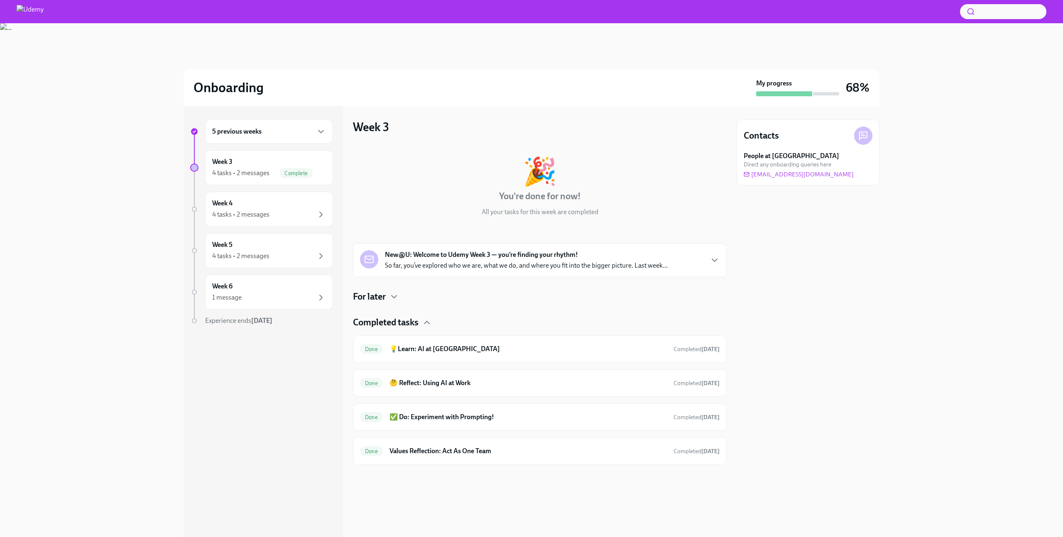 This screenshot has height=537, width=1063. What do you see at coordinates (540, 323) in the screenshot?
I see `div: Completed tasks` at bounding box center [540, 323].